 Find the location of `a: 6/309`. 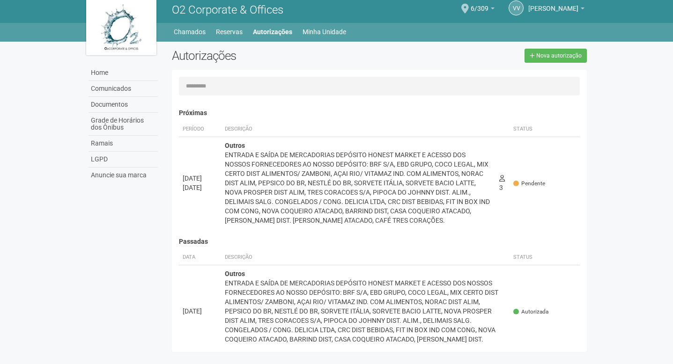

a: 6/309 is located at coordinates (482, 10).